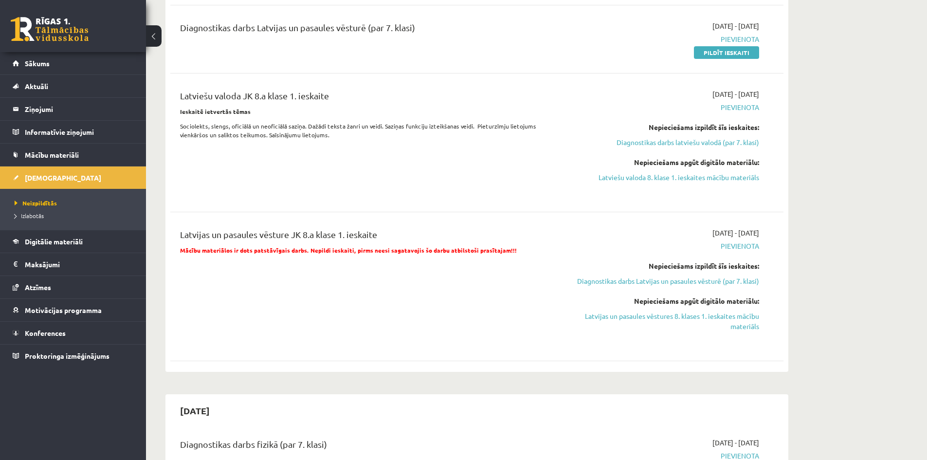 The height and width of the screenshot is (460, 927). What do you see at coordinates (75, 203) in the screenshot?
I see `a: Neizpildītās` at bounding box center [75, 203].